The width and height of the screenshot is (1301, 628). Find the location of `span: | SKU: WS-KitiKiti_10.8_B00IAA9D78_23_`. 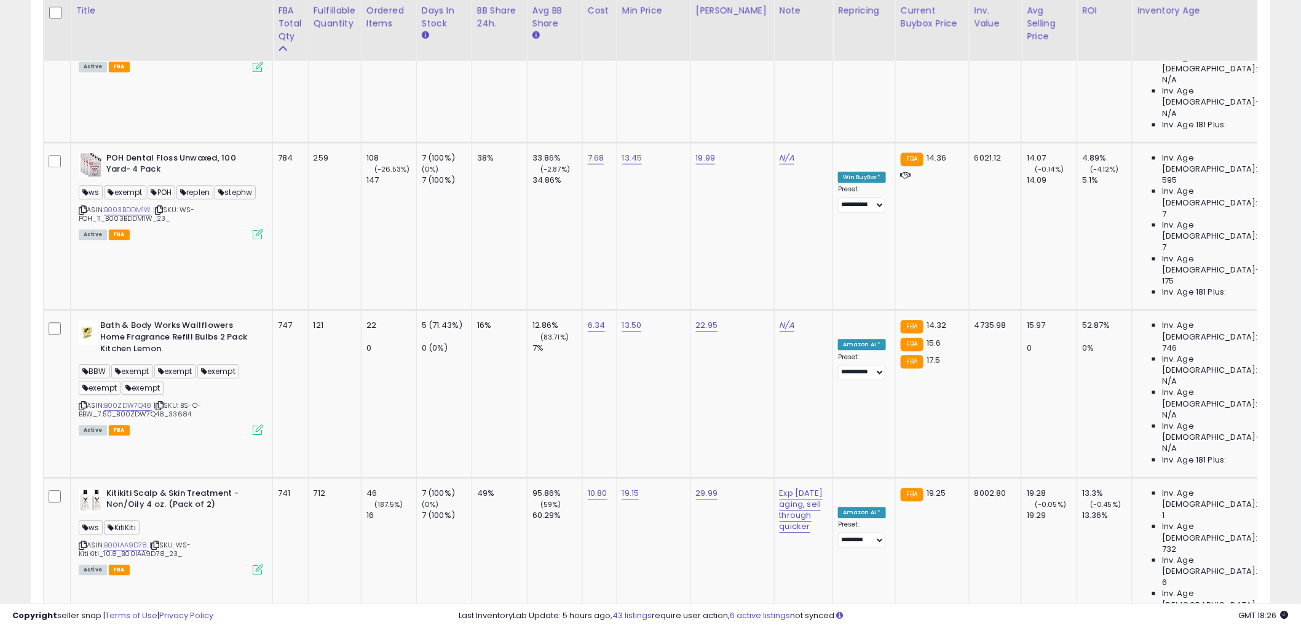

span: | SKU: WS-KitiKiti_10.8_B00IAA9D78_23_ is located at coordinates (135, 549).